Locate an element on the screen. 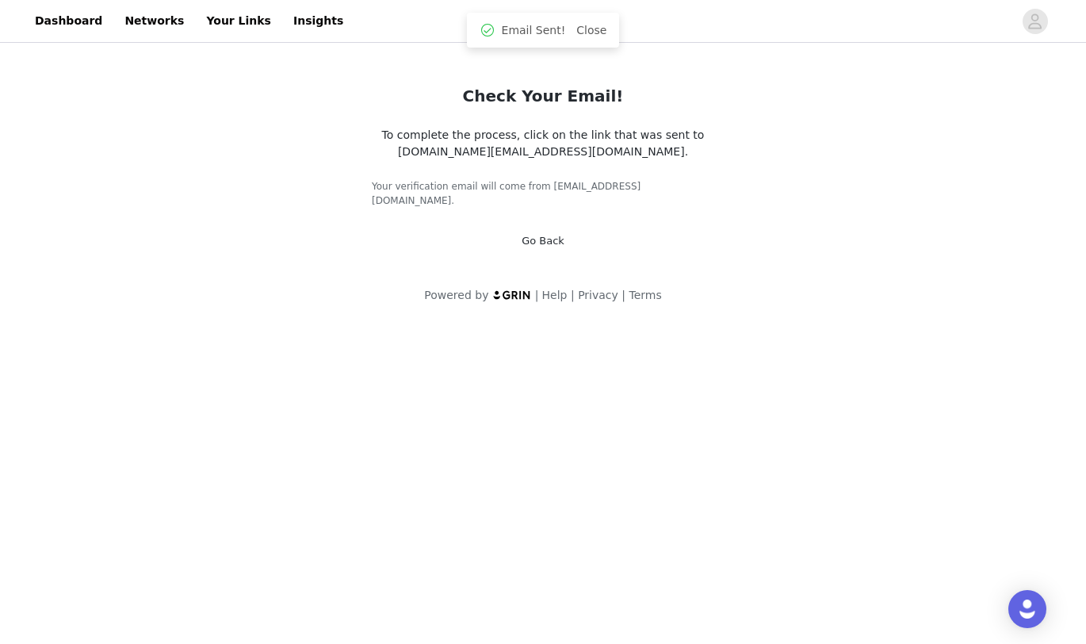 The height and width of the screenshot is (644, 1086). div: avatar is located at coordinates (1034, 21).